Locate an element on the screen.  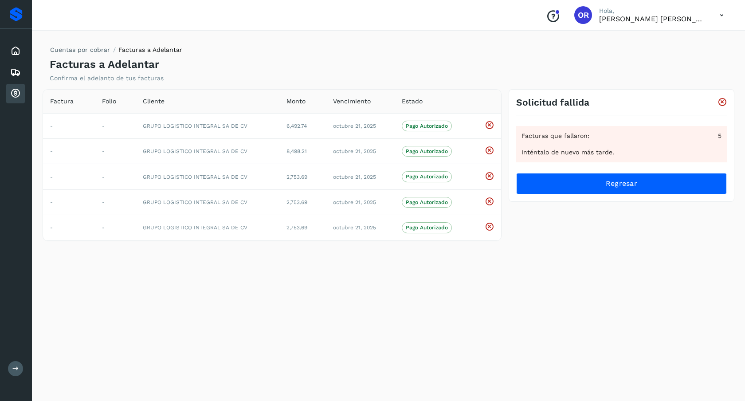
span: 8,498.21 is located at coordinates (297, 151).